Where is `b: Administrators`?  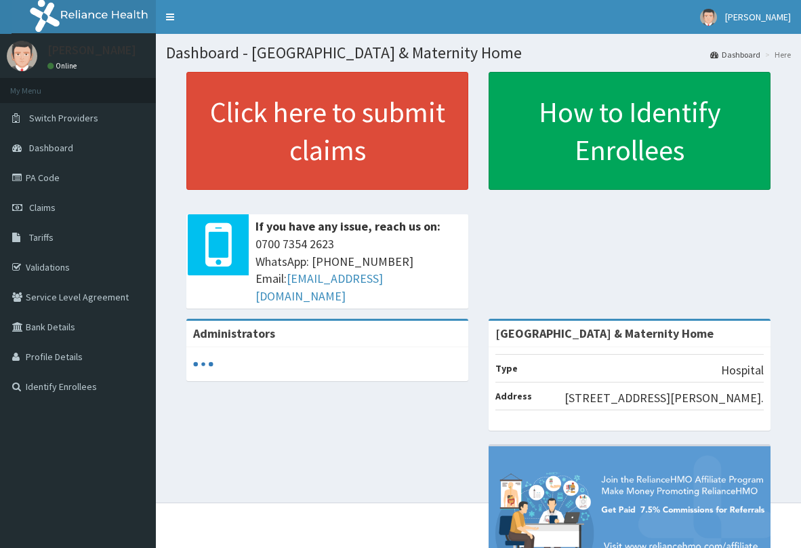 b: Administrators is located at coordinates (234, 333).